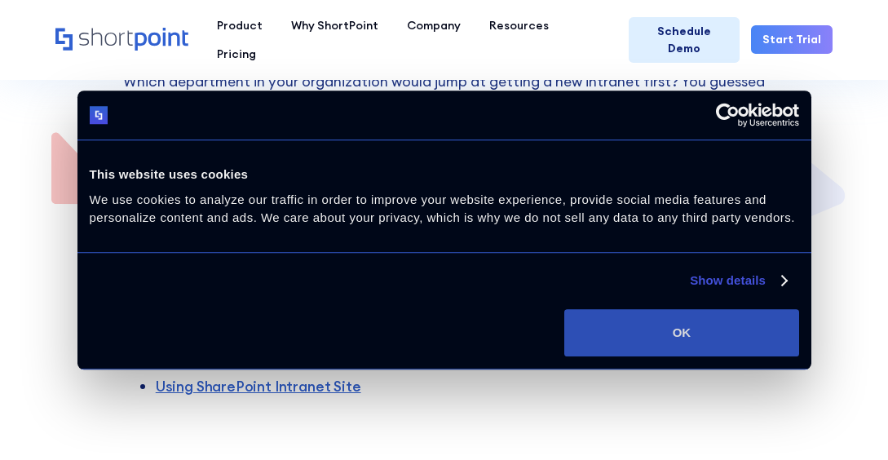 This screenshot has height=460, width=888. What do you see at coordinates (791, 39) in the screenshot?
I see `a: Start Trial` at bounding box center [791, 39].